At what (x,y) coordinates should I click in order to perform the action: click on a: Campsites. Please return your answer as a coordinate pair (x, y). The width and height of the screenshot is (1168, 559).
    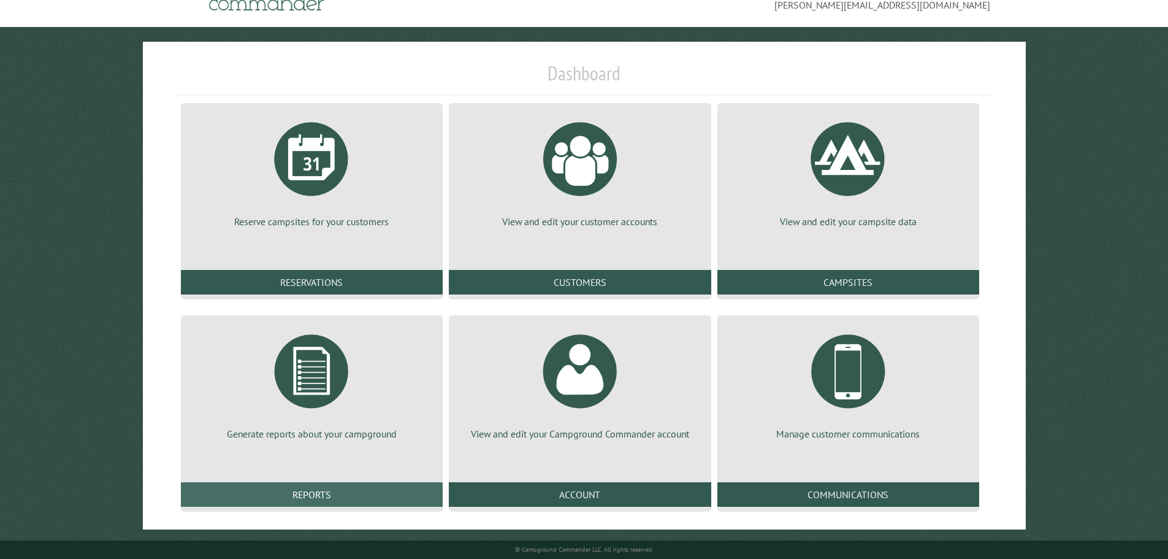
    Looking at the image, I should click on (848, 282).